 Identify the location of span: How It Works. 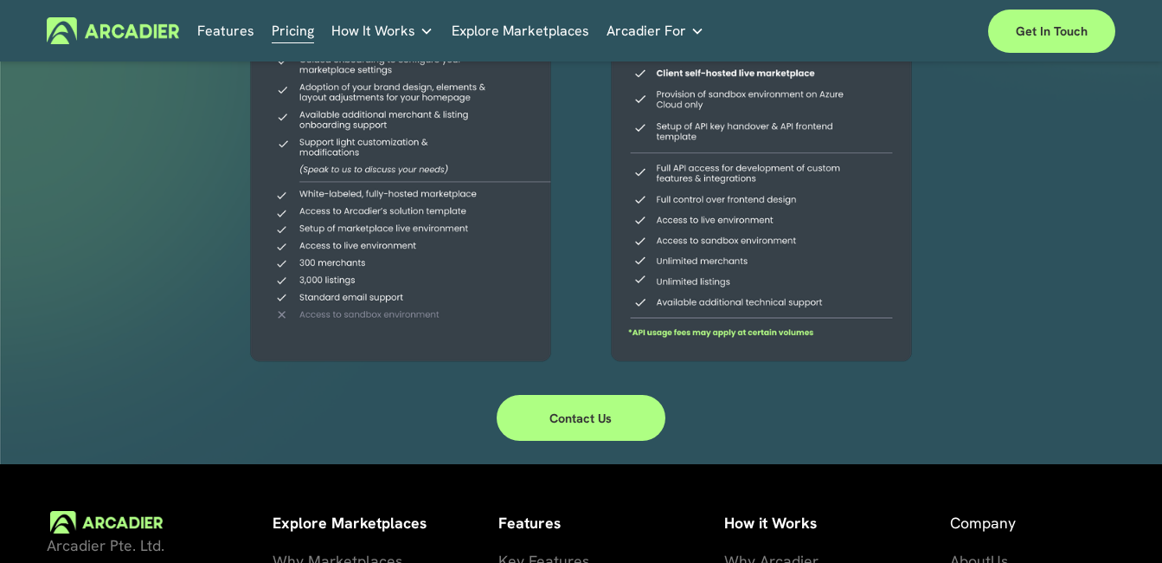
(373, 31).